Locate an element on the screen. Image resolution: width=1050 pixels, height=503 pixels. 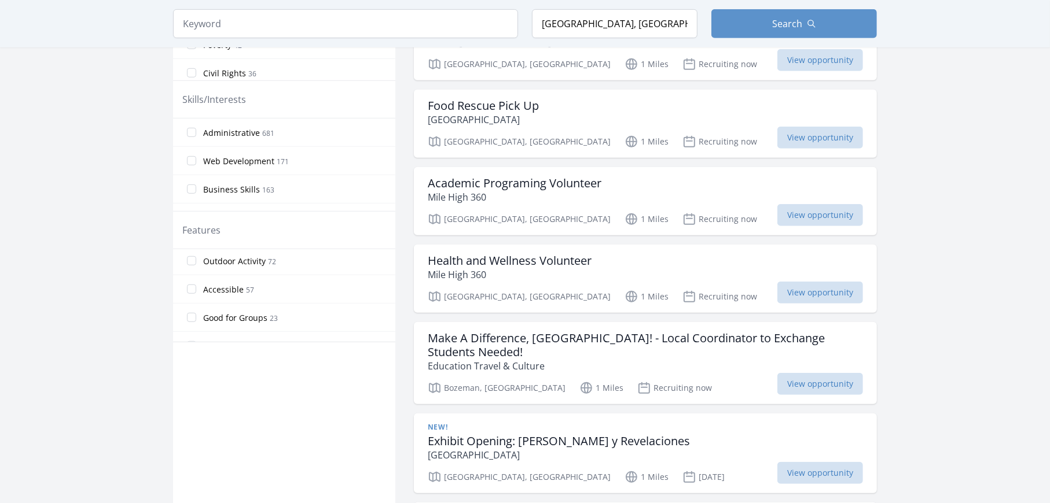
h3: Food Rescue Pick Up is located at coordinates (483, 106).